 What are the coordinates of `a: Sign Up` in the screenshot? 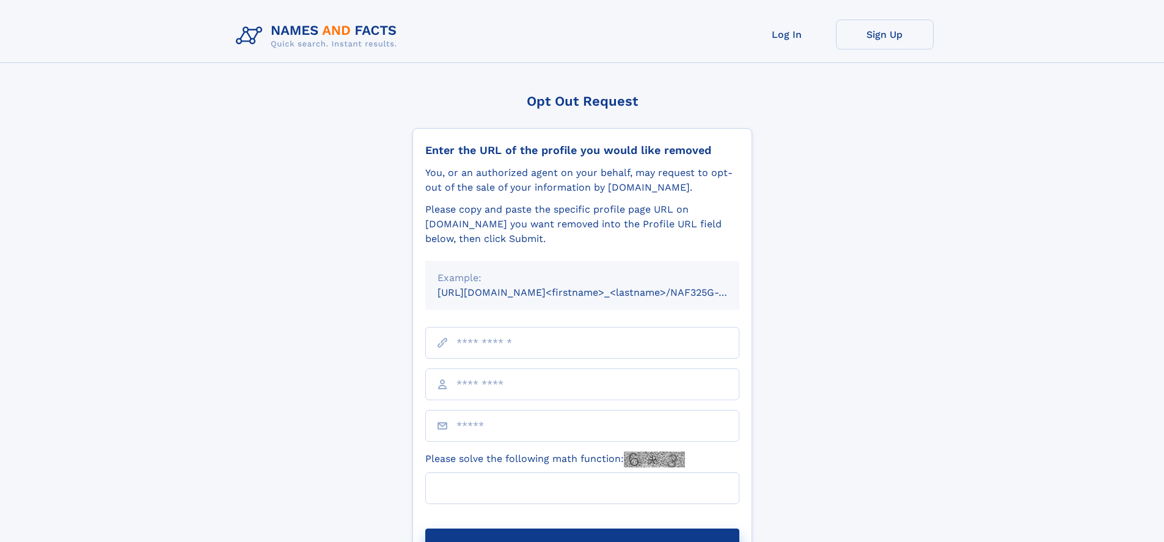 It's located at (885, 34).